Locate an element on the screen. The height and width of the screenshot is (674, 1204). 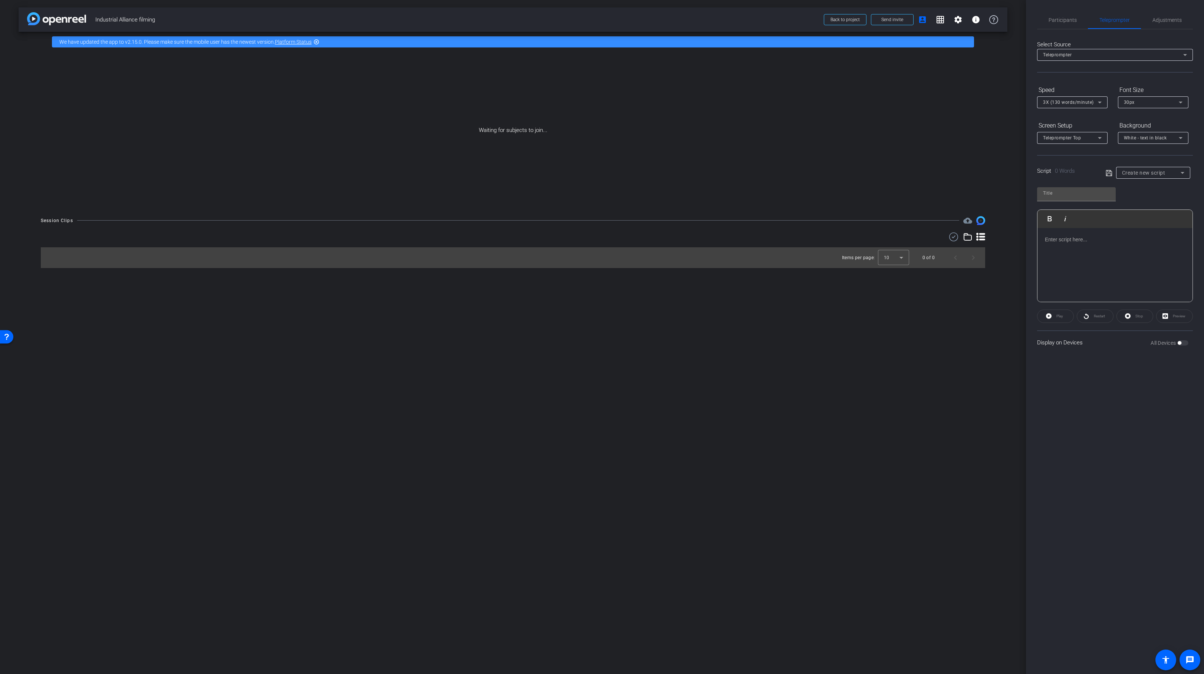
span: 30px is located at coordinates (1129, 102).